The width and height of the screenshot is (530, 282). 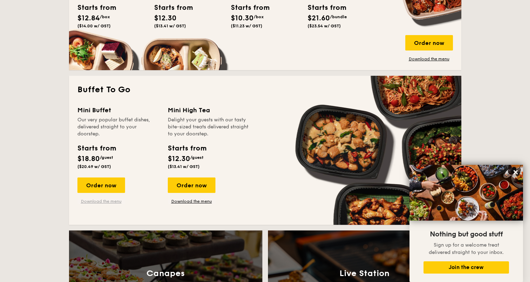 I want to click on span: ($14.00 w/ GST), so click(x=94, y=26).